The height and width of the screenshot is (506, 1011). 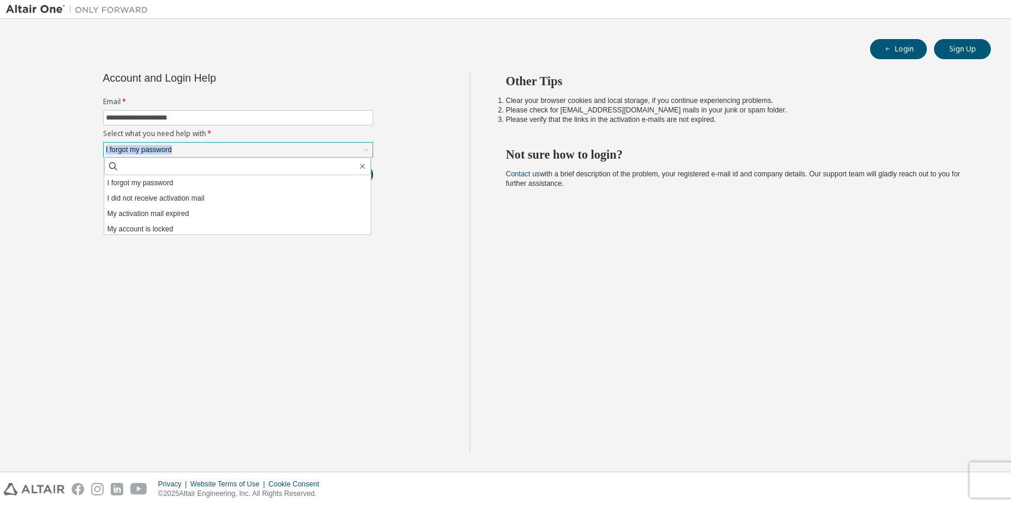 What do you see at coordinates (522, 174) in the screenshot?
I see `a: Contact us` at bounding box center [522, 174].